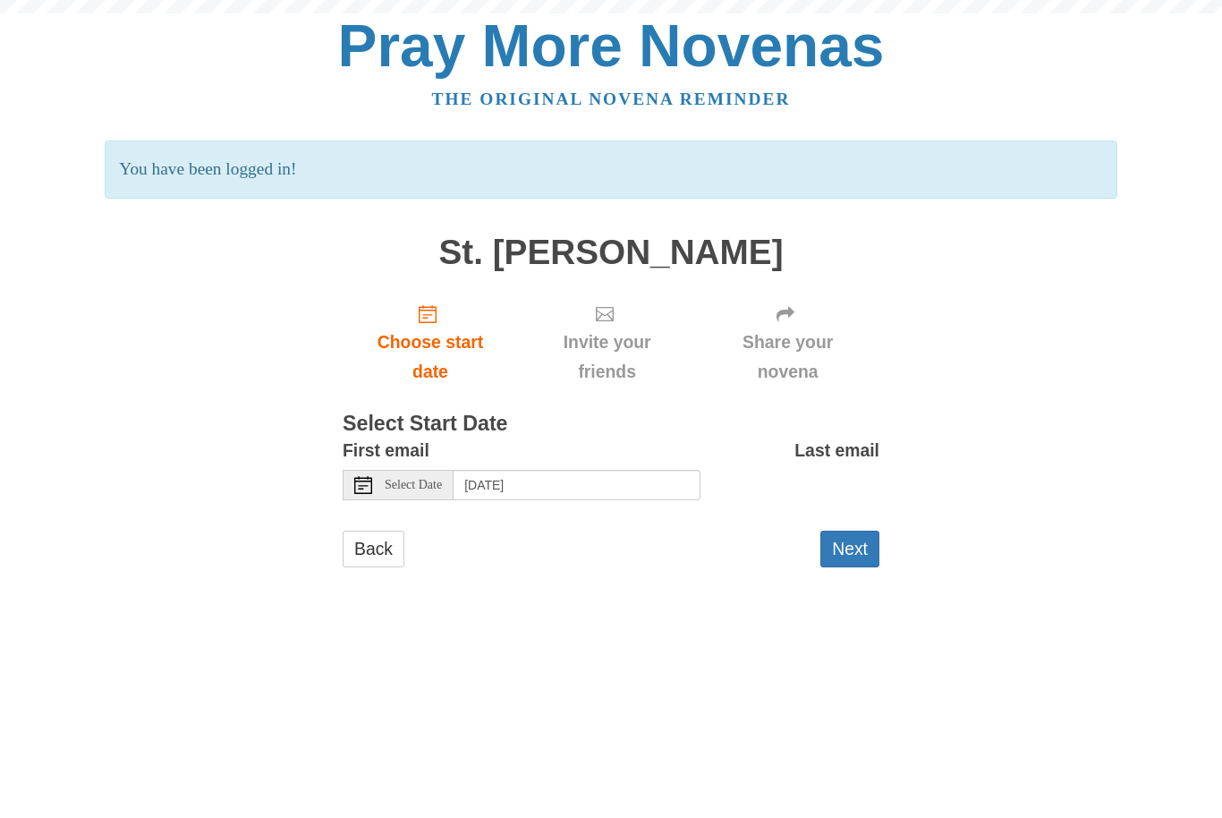  Describe the element at coordinates (611, 98) in the screenshot. I see `a: The original novena reminder` at that location.